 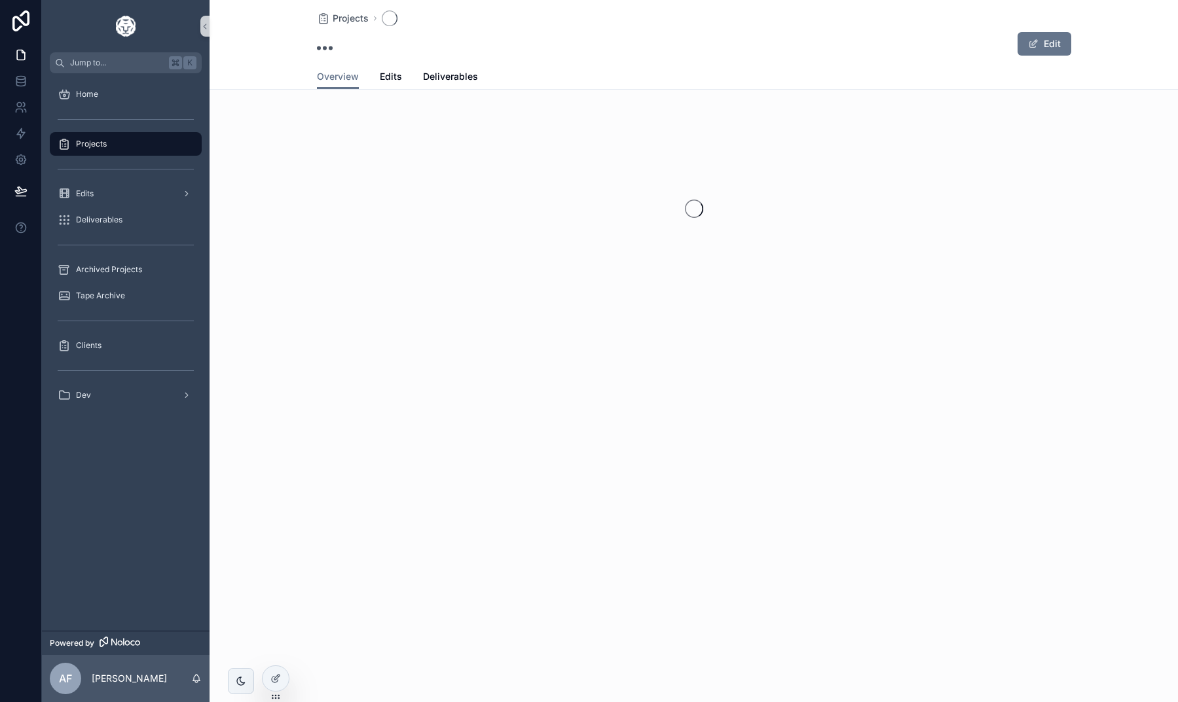 I want to click on button: Jump to...K, so click(x=126, y=63).